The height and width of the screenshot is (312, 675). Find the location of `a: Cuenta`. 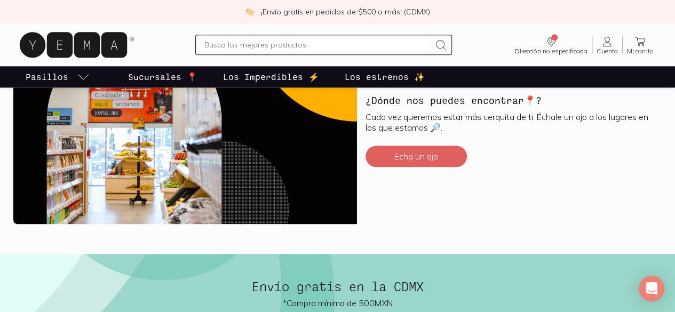

a: Cuenta is located at coordinates (607, 45).